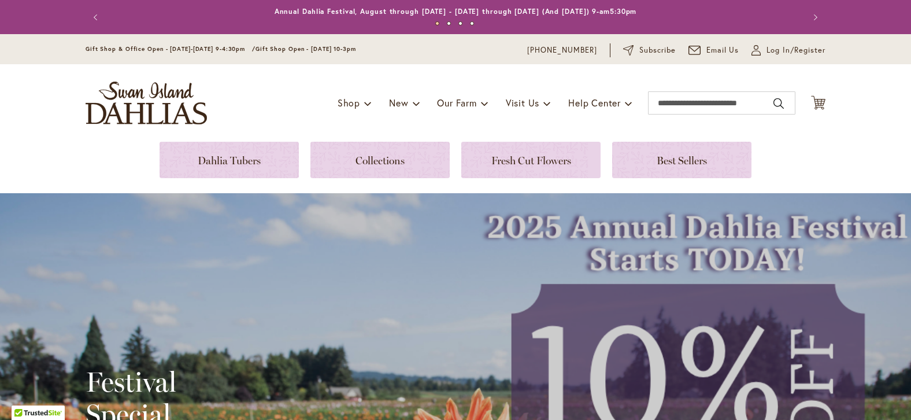 The height and width of the screenshot is (420, 911). What do you see at coordinates (460, 23) in the screenshot?
I see `button: 3 of 4` at bounding box center [460, 23].